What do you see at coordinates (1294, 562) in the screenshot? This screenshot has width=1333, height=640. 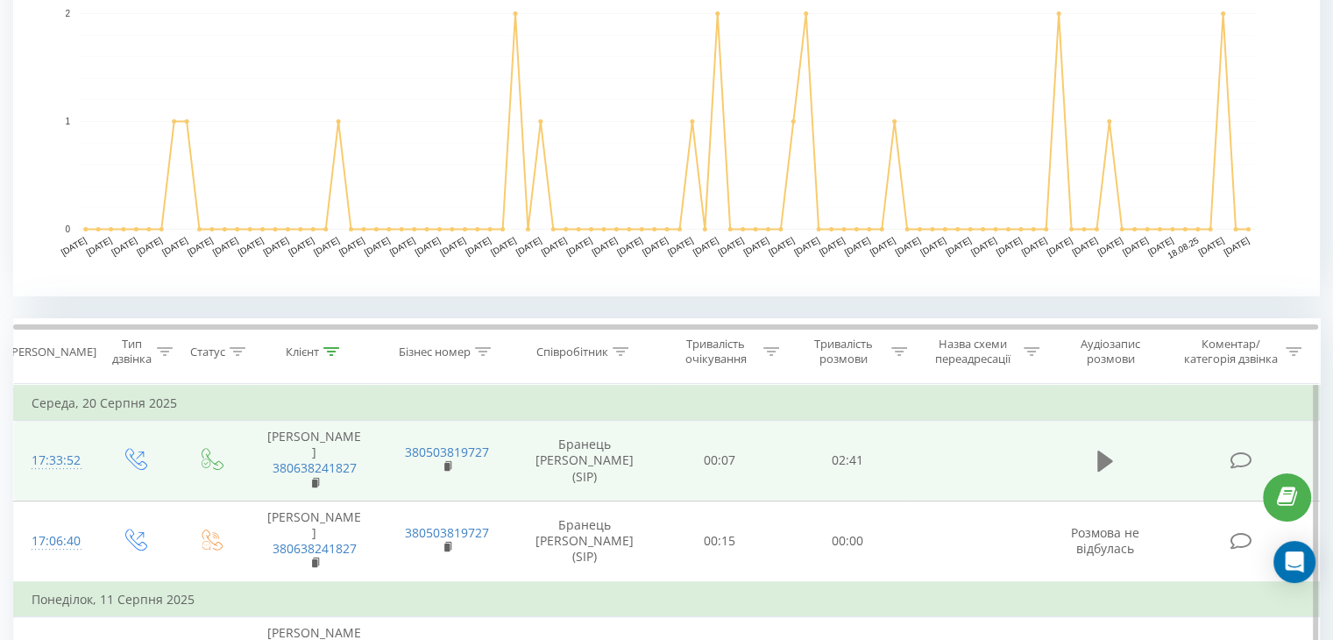 I see `div: Open Intercom Messenger` at bounding box center [1294, 562].